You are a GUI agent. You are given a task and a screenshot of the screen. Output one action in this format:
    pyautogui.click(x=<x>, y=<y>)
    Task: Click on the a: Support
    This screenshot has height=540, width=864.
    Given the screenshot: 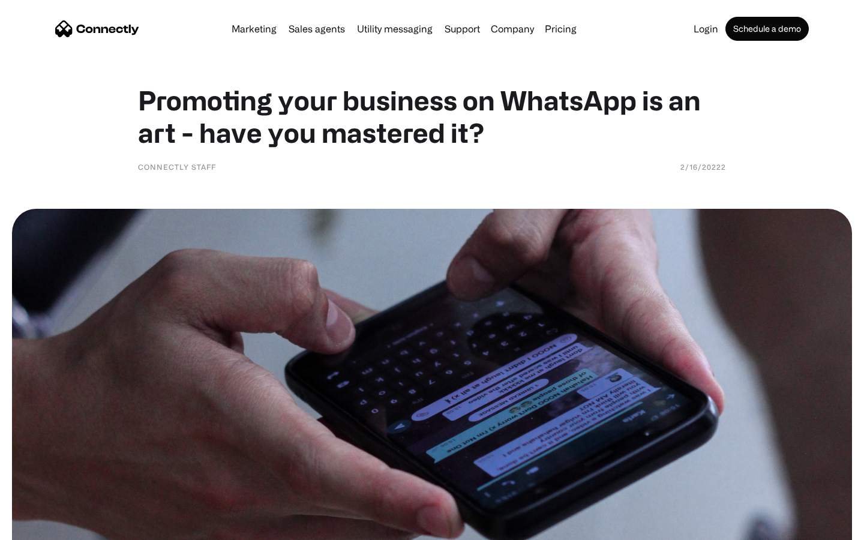 What is the action you would take?
    pyautogui.click(x=462, y=29)
    